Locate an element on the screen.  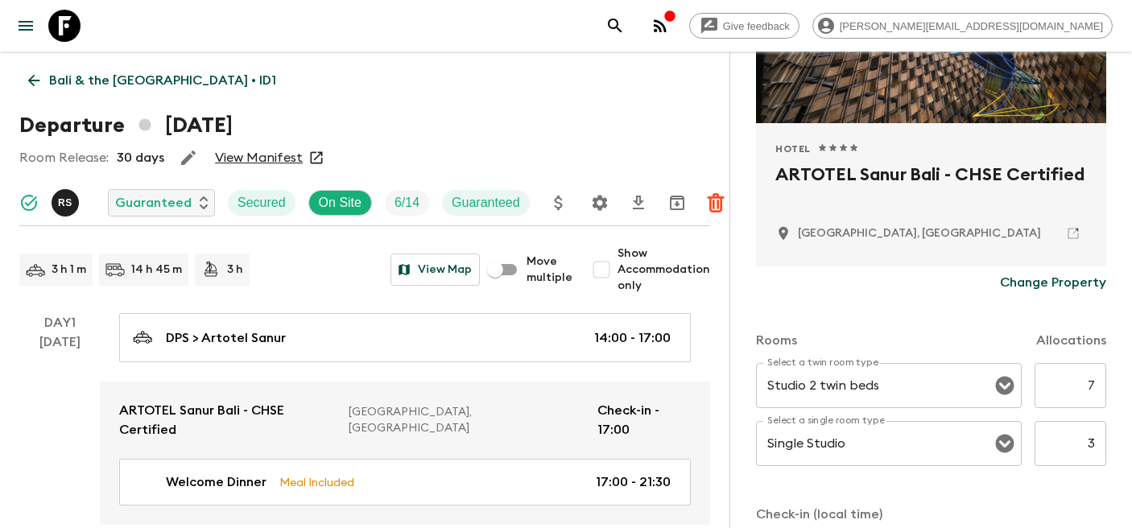
a: DPS > Artotel Sanur14:00 - 17:00 is located at coordinates (405, 337).